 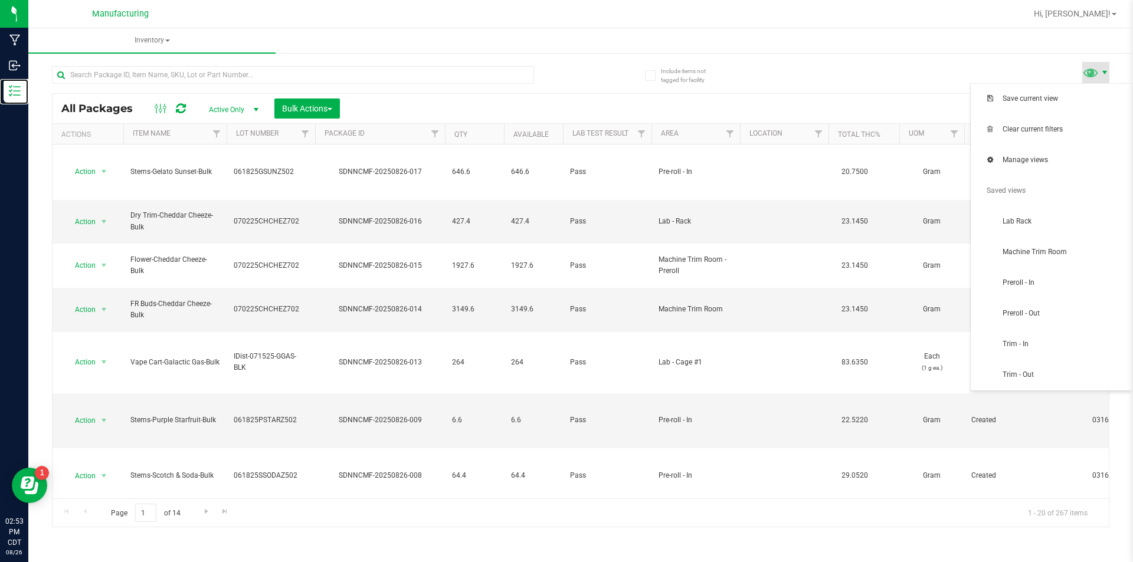 What do you see at coordinates (146, 513) in the screenshot?
I see `input: 1` at bounding box center [146, 513].